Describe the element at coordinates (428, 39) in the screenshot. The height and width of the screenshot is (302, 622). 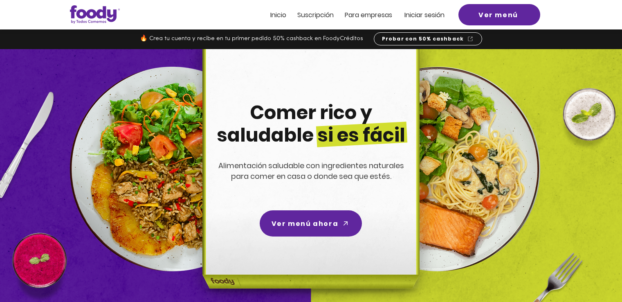
I see `a: Probar con 50% cashback` at that location.